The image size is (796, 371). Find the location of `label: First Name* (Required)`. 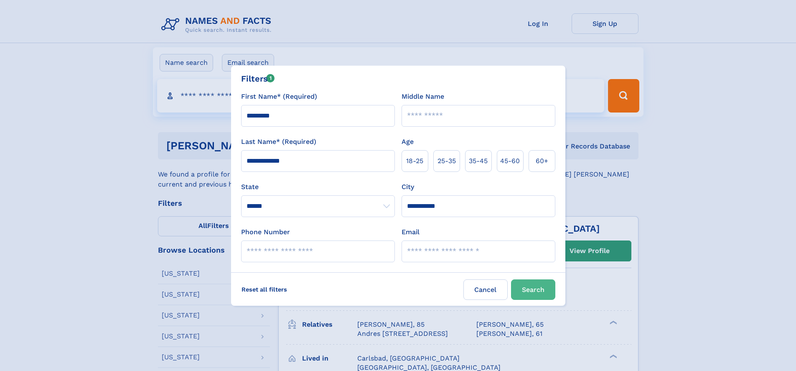

label: First Name* (Required) is located at coordinates (279, 97).